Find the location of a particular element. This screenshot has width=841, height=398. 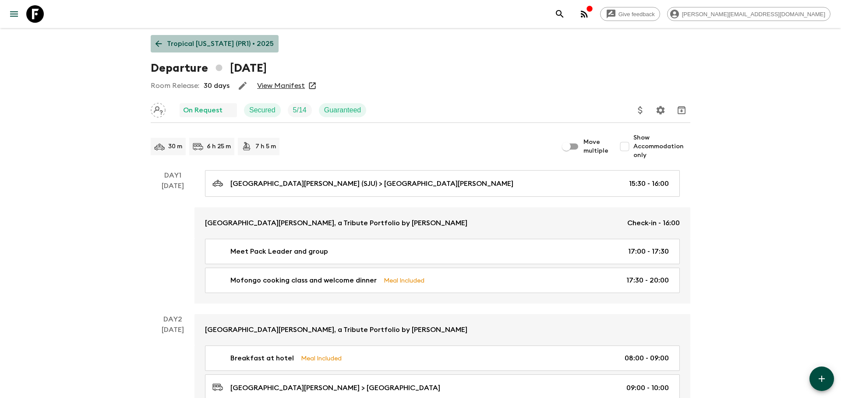

p: On Request is located at coordinates (203, 110).